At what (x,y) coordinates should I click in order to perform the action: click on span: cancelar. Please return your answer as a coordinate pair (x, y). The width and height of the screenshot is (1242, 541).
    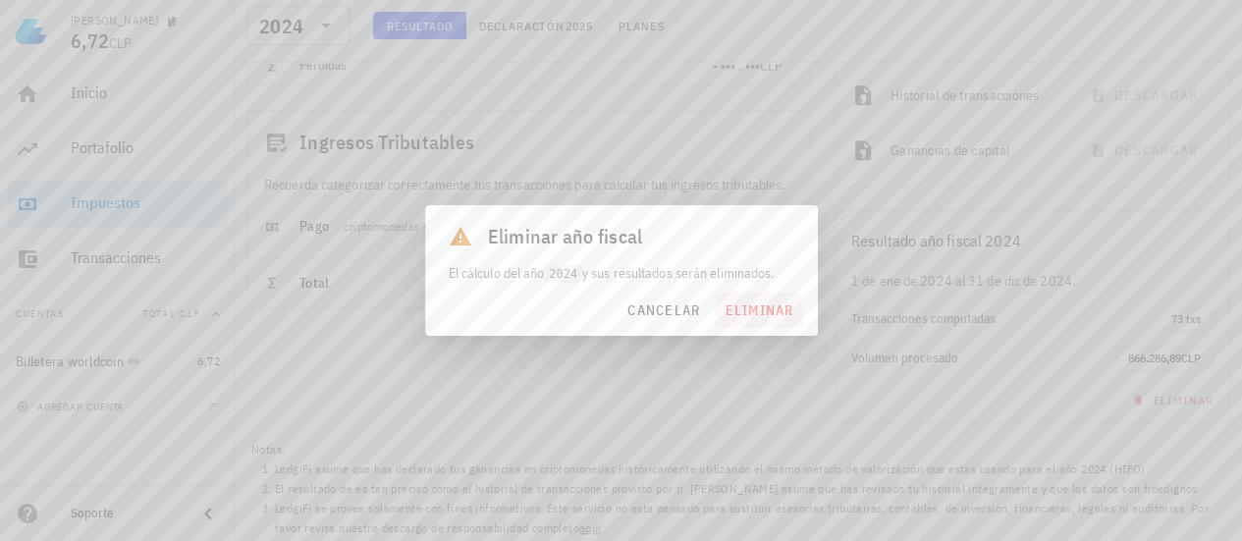
    Looking at the image, I should click on (663, 310).